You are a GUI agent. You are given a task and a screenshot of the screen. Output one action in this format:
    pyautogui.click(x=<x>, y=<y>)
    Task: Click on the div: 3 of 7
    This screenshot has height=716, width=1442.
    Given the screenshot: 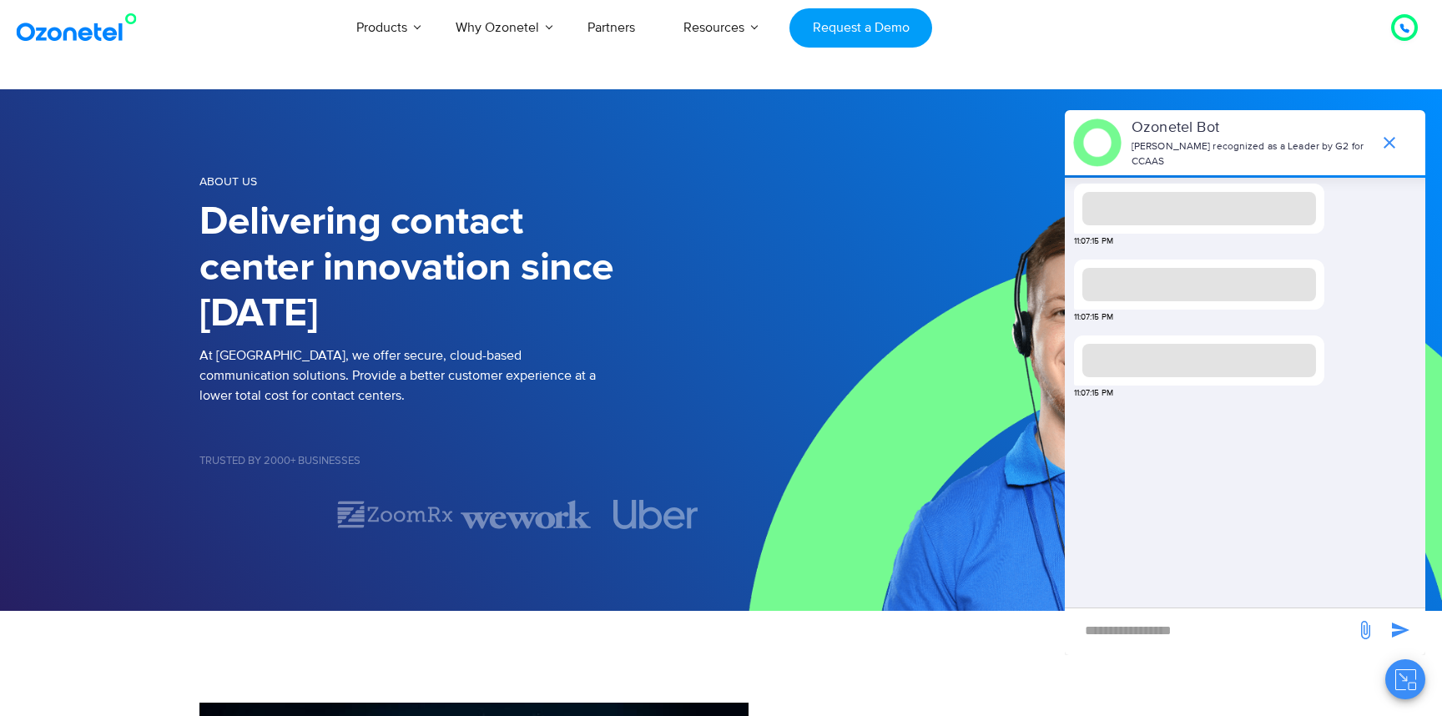 What is the action you would take?
    pyautogui.click(x=526, y=514)
    